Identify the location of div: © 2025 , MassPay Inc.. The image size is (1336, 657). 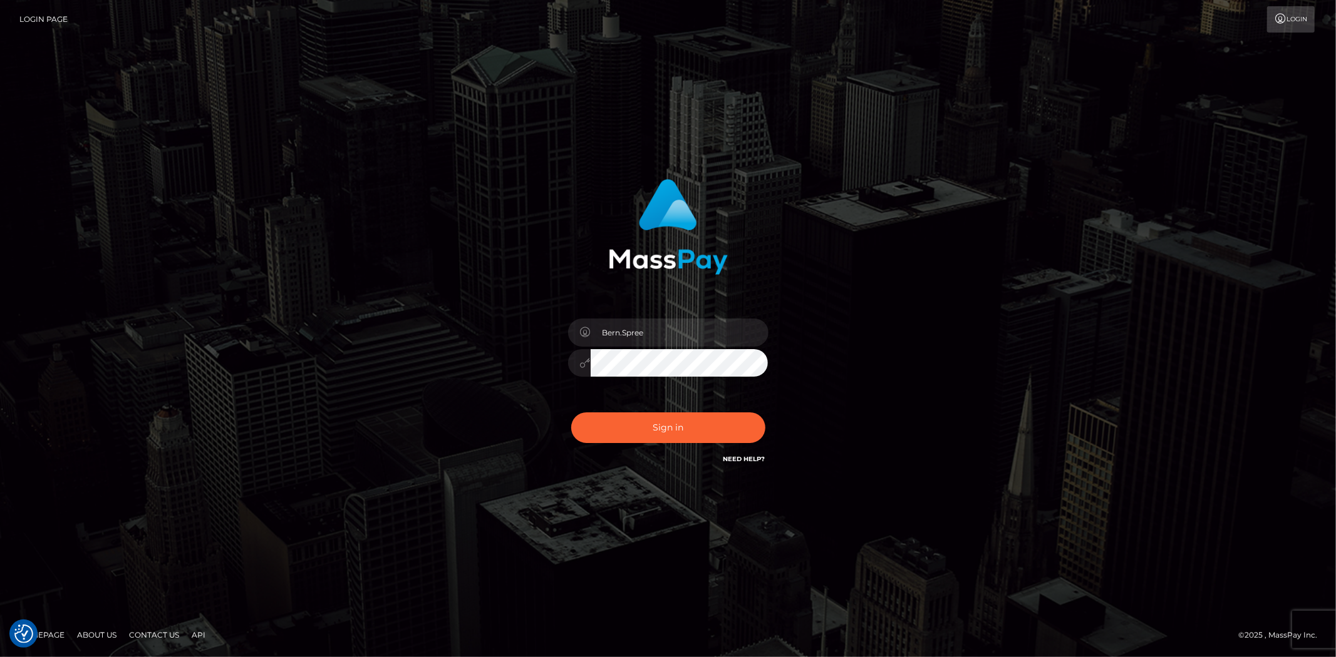
(1282, 636).